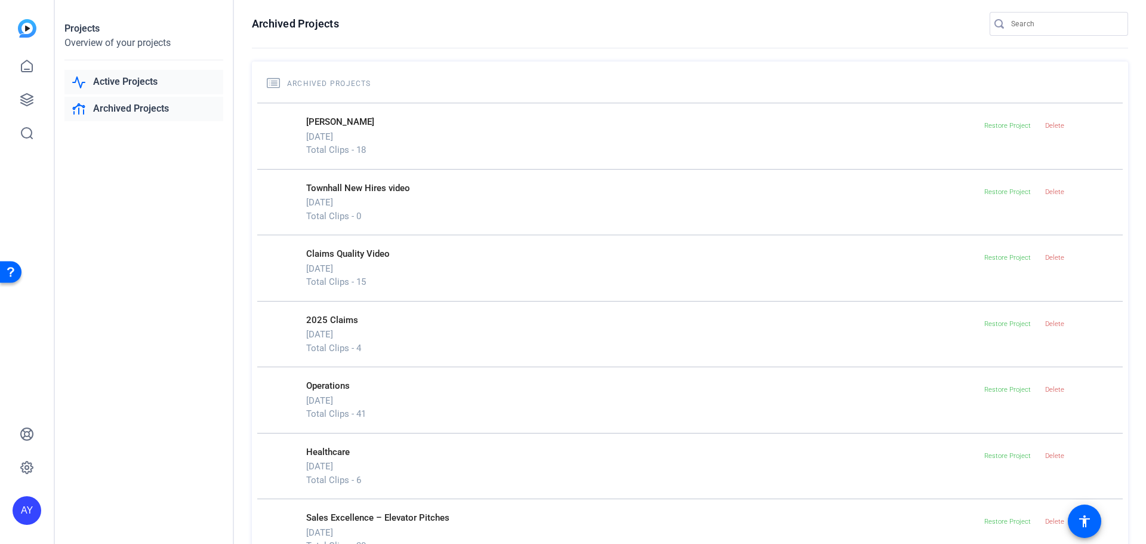  I want to click on input: Search, so click(1065, 24).